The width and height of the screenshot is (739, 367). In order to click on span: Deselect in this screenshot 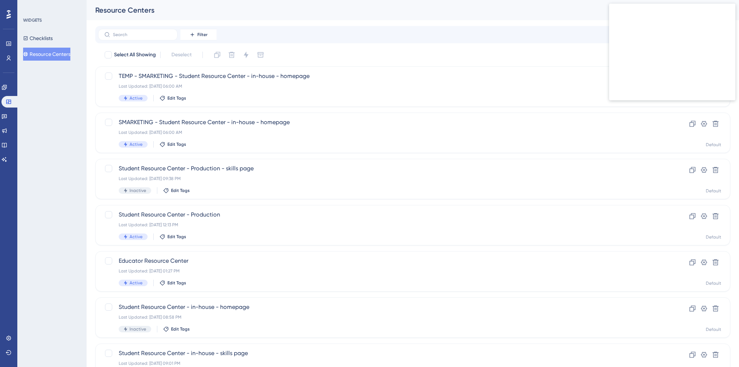, I will do `click(181, 55)`.